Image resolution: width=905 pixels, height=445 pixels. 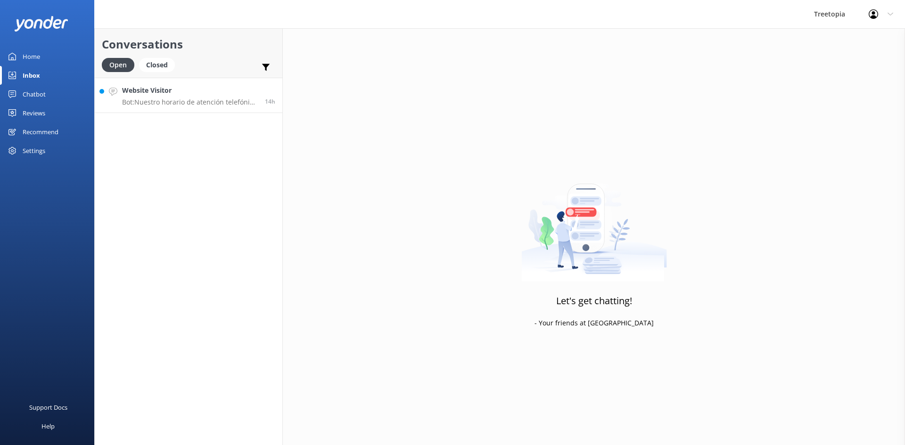 What do you see at coordinates (41, 132) in the screenshot?
I see `div: Recommend` at bounding box center [41, 132].